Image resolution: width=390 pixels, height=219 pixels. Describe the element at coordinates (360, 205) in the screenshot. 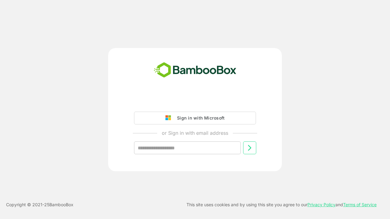

I see `a: Terms of Service` at that location.